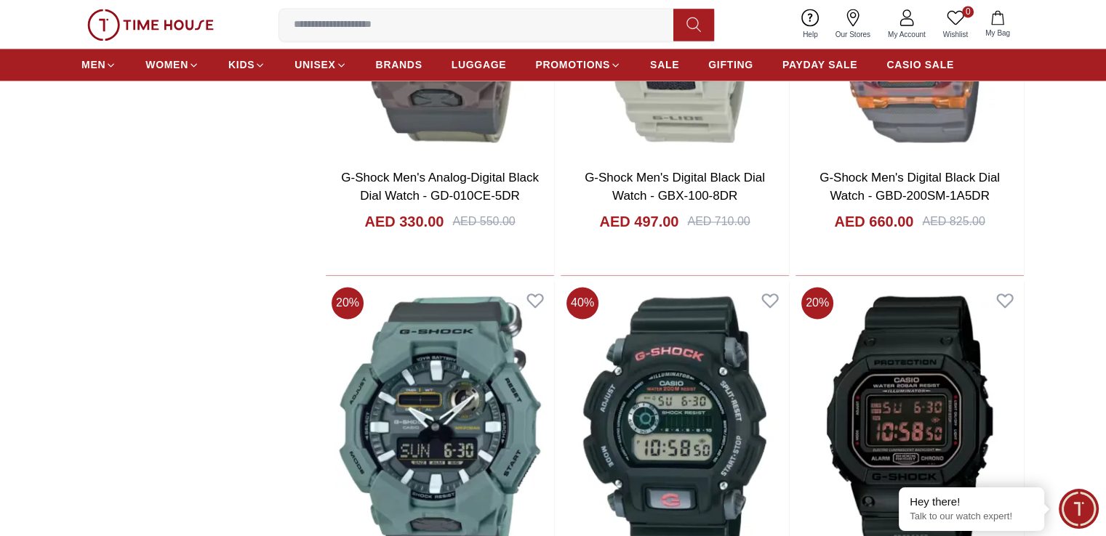  I want to click on a: BRANDS, so click(399, 65).